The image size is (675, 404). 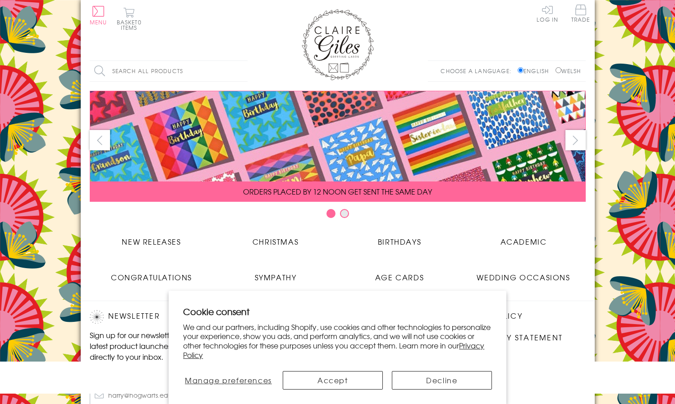 I want to click on h2: Newsletter, so click(x=166, y=317).